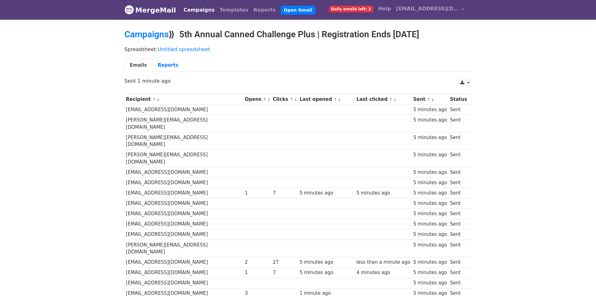 The width and height of the screenshot is (596, 296). What do you see at coordinates (351, 9) in the screenshot?
I see `a: Daily emails left: 2` at bounding box center [351, 9].